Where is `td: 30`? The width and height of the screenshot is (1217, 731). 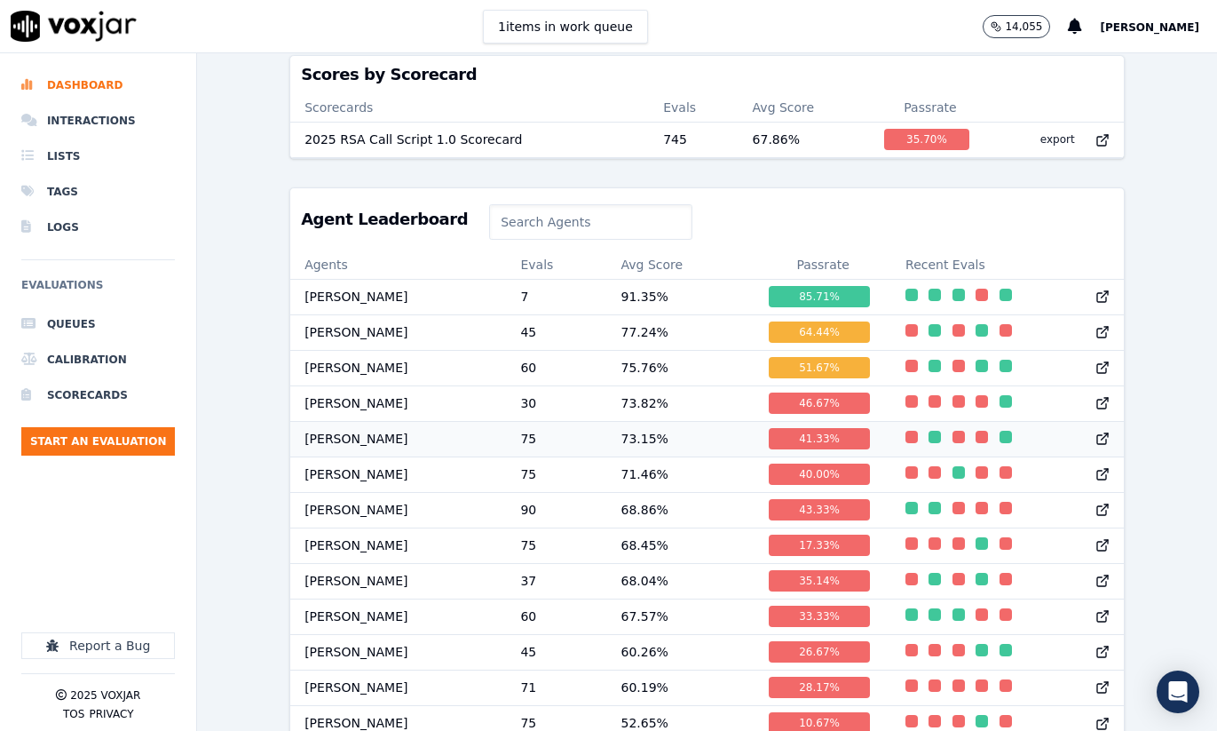
td: 30 is located at coordinates (556, 403).